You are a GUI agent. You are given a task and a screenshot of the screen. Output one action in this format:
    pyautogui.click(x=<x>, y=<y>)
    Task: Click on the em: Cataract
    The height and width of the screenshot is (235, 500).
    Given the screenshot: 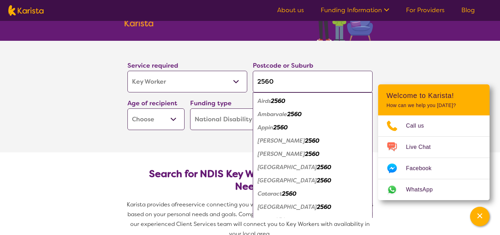 What is the action you would take?
    pyautogui.click(x=270, y=193)
    